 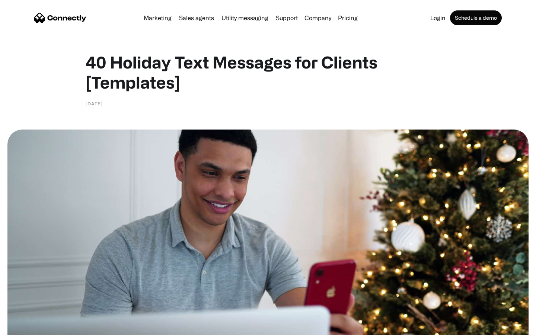 What do you see at coordinates (30, 327) in the screenshot?
I see `ul: Language list` at bounding box center [30, 327].